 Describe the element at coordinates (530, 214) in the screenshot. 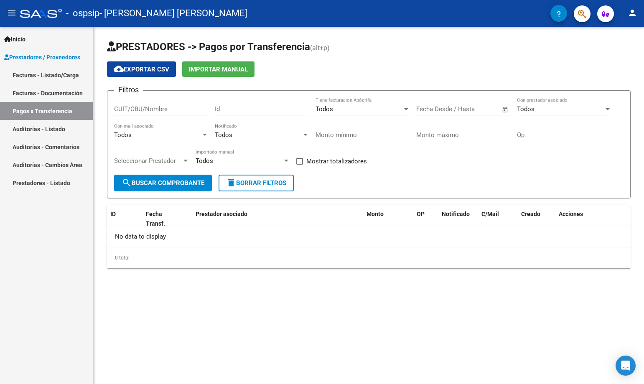

I see `span: Creado` at that location.